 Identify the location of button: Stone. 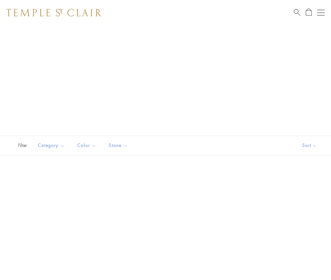
(118, 145).